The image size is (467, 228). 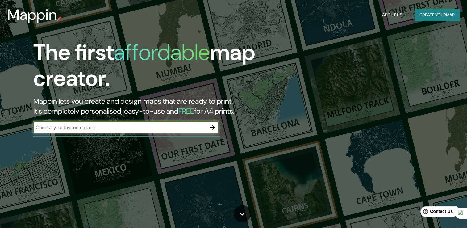 I want to click on h2: Mappin lets you create and design maps that are ready to print. It's completely personalised, eas..., so click(x=150, y=106).